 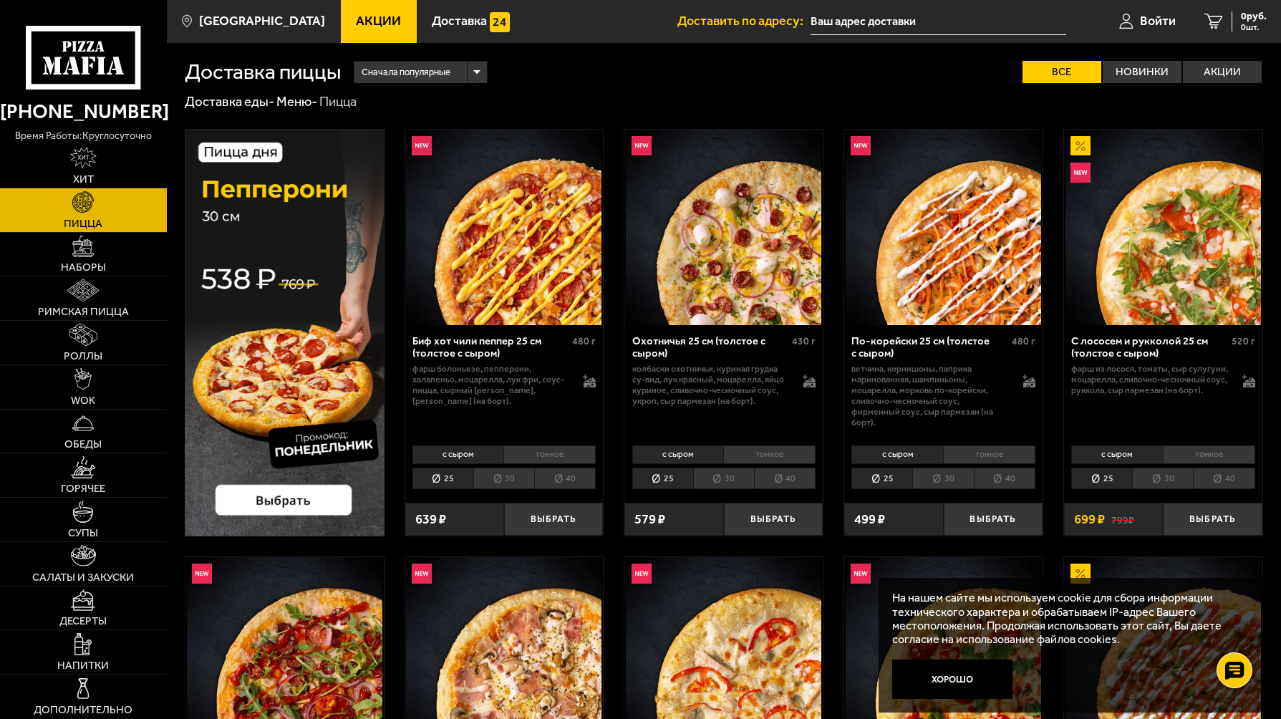 What do you see at coordinates (1222, 72) in the screenshot?
I see `label: Акции` at bounding box center [1222, 72].